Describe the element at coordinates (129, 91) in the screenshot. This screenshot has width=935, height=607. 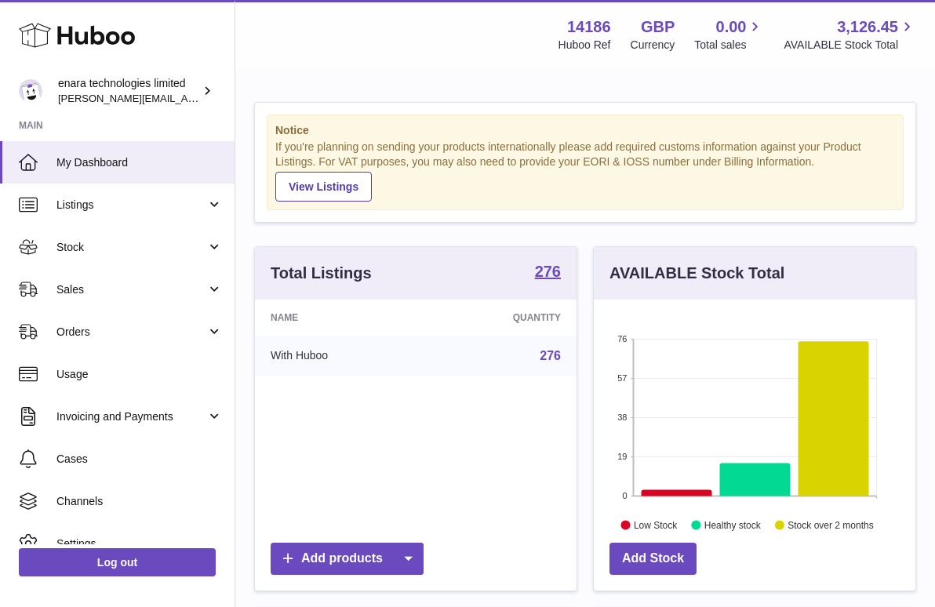
I see `div: enara technologies limited` at that location.